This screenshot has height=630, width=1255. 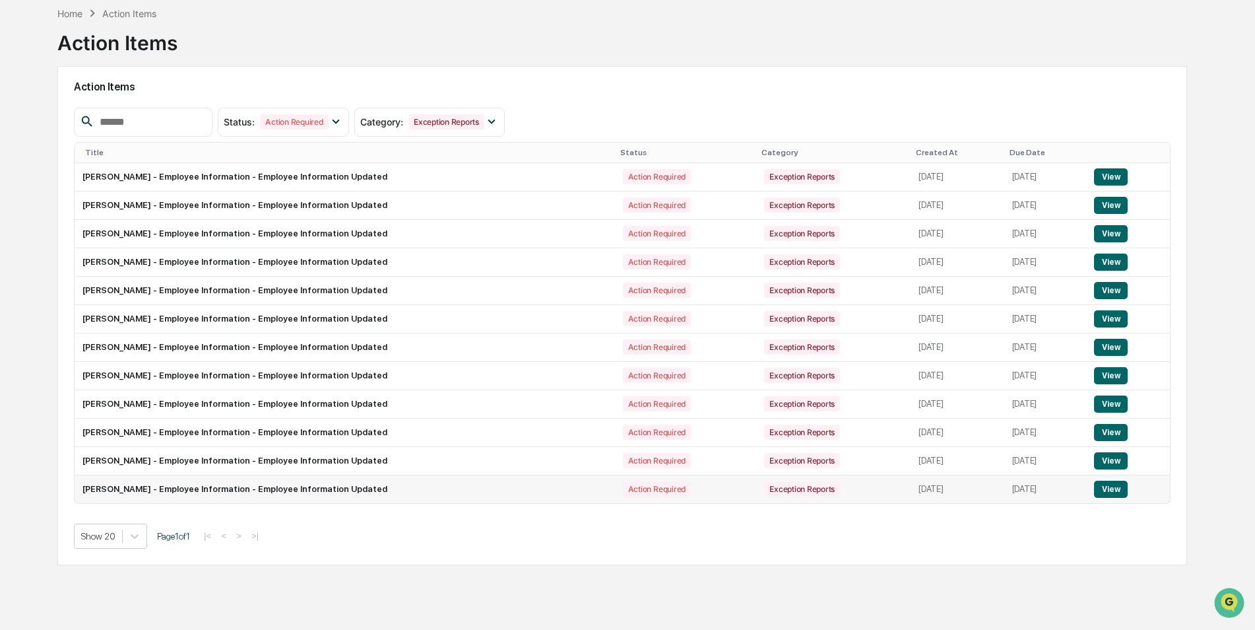 I want to click on a: 🔎Data Lookup, so click(x=48, y=198).